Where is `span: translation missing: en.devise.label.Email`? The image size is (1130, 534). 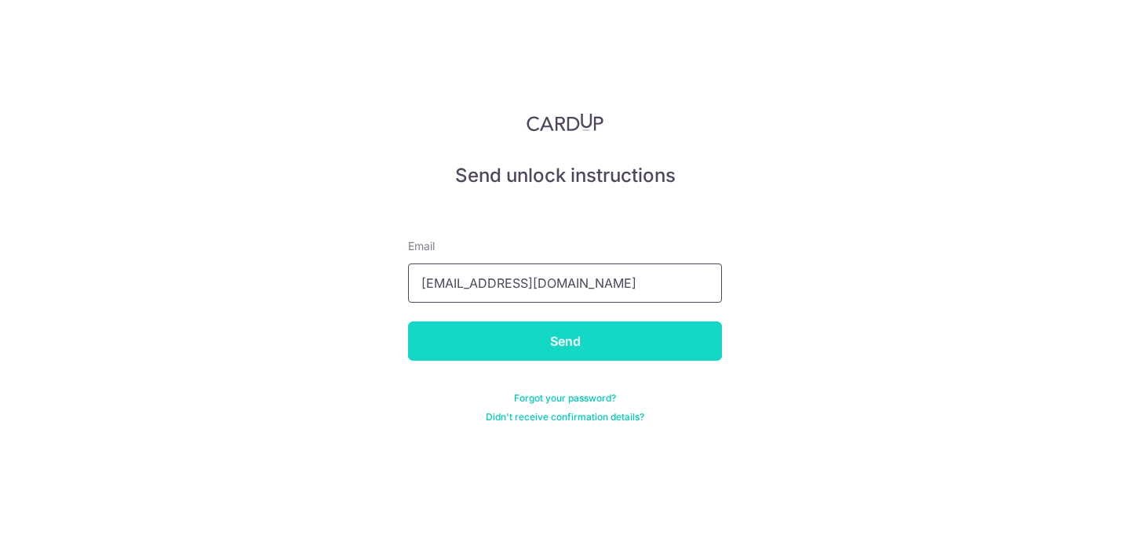
span: translation missing: en.devise.label.Email is located at coordinates (421, 246).